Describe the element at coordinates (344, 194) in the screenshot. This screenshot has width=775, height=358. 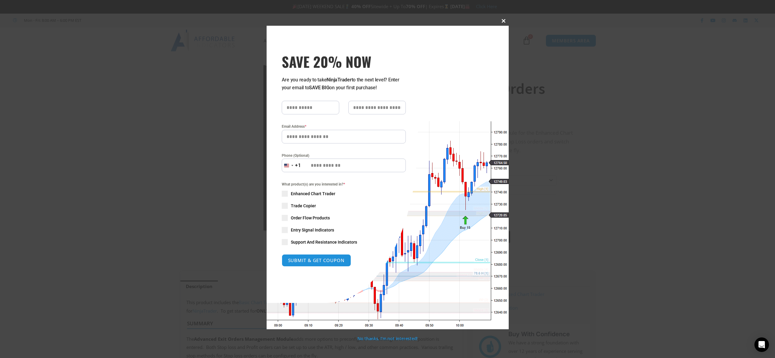
I see `label: Enhanced Chart Trader` at that location.